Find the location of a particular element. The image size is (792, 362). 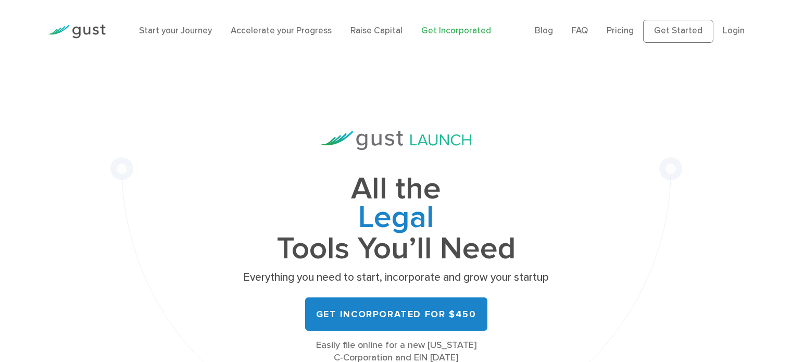

a: Start your Journey is located at coordinates (176, 31).